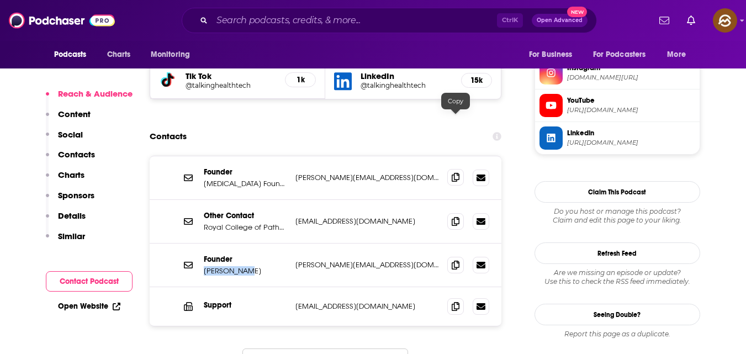  Describe the element at coordinates (725, 20) in the screenshot. I see `span: Logged in as hey85204` at that location.